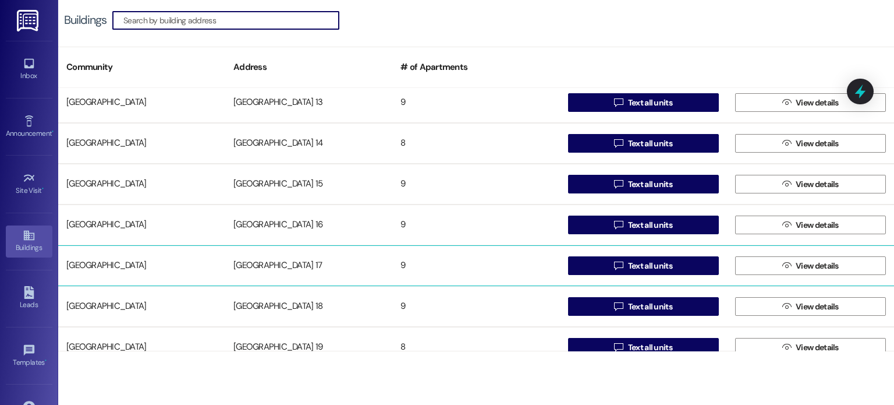 The width and height of the screenshot is (894, 405). What do you see at coordinates (309, 67) in the screenshot?
I see `div: Address` at bounding box center [309, 67].